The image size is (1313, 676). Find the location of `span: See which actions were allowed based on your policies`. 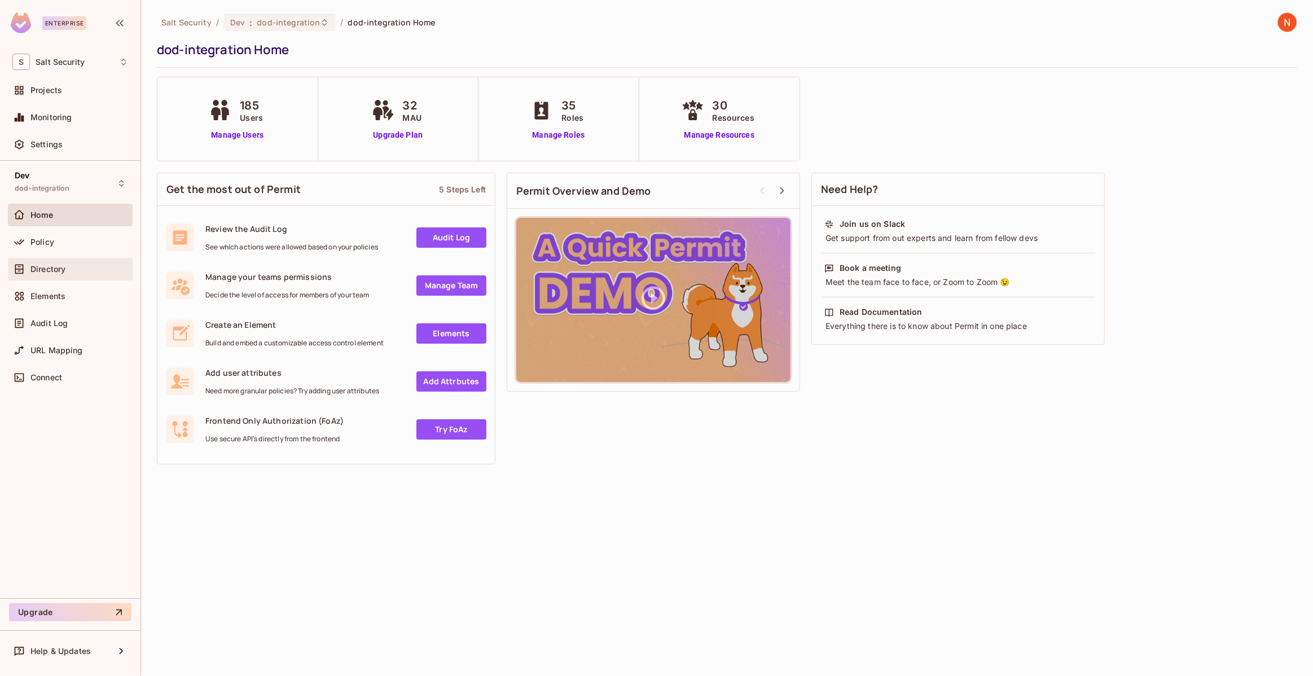

span: See which actions were allowed based on your policies is located at coordinates (292, 247).